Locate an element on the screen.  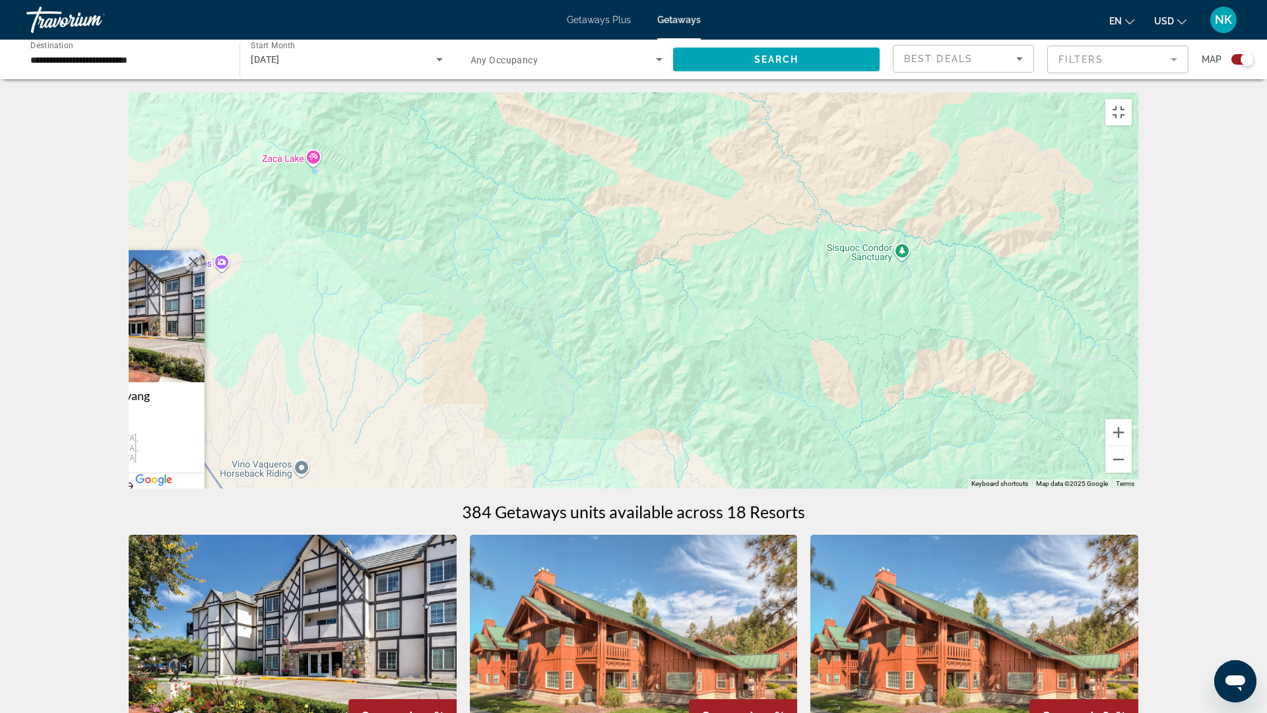
a: Getaways Plus is located at coordinates (599, 20).